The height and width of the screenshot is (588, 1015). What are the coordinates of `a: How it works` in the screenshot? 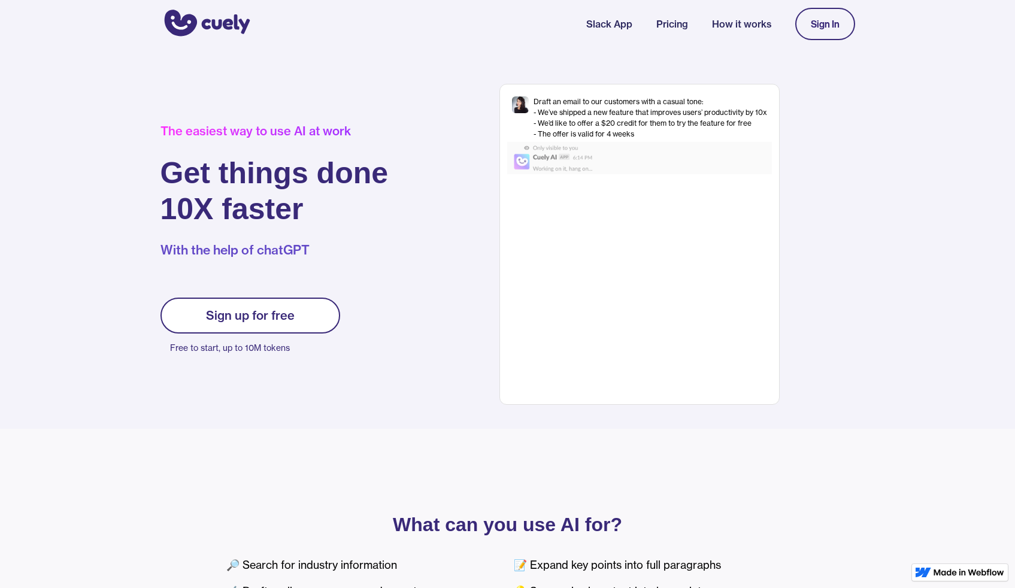 It's located at (742, 24).